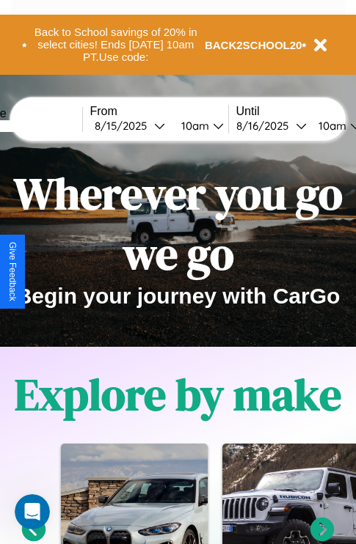 The height and width of the screenshot is (544, 356). What do you see at coordinates (159, 112) in the screenshot?
I see `label: From` at bounding box center [159, 112].